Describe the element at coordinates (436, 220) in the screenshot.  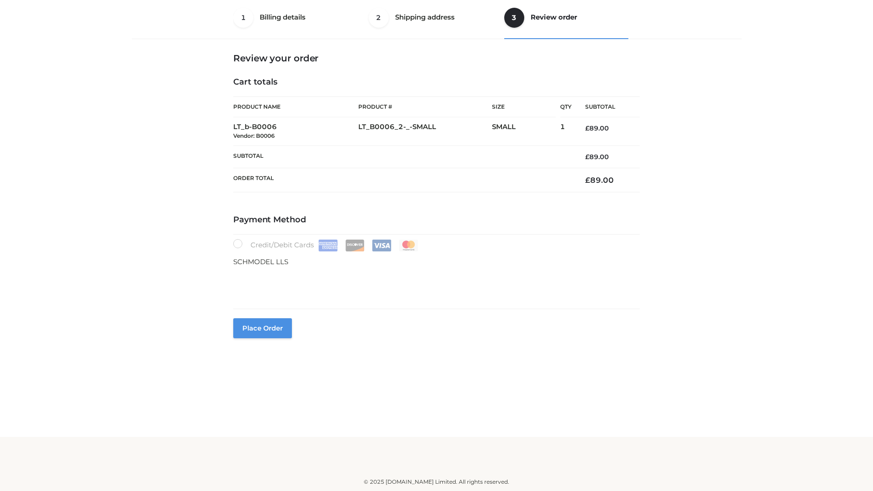
I see `h4: Payment Method` at that location.